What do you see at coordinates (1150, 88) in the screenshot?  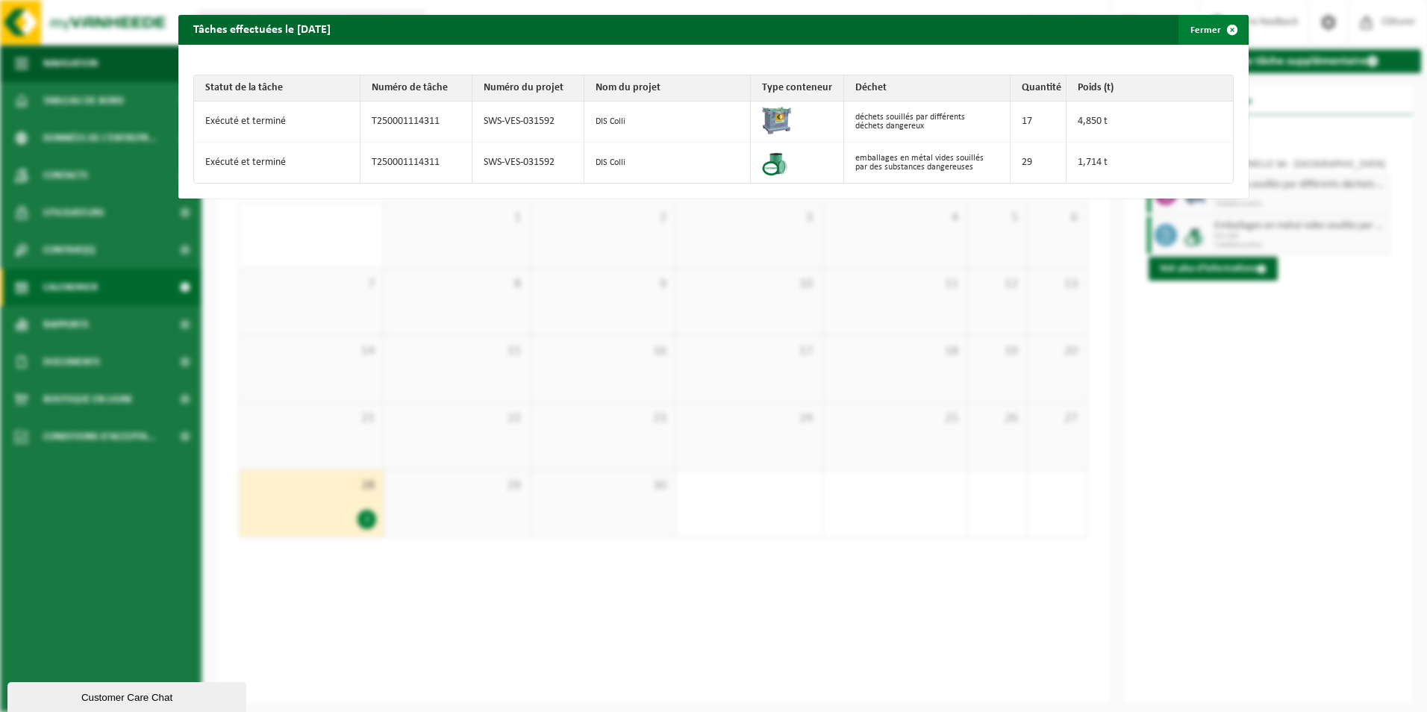 I see `th: Poids (t)` at bounding box center [1150, 88].